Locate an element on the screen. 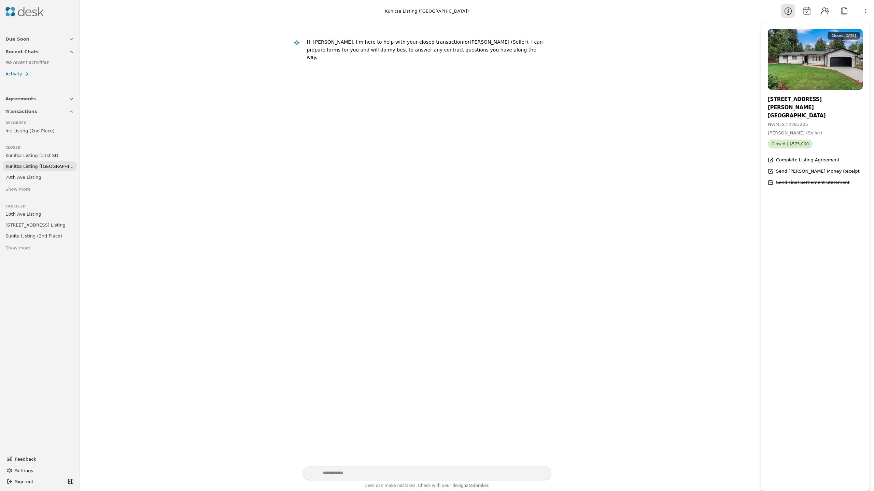 The height and width of the screenshot is (491, 874). span: Sign out is located at coordinates (24, 482).